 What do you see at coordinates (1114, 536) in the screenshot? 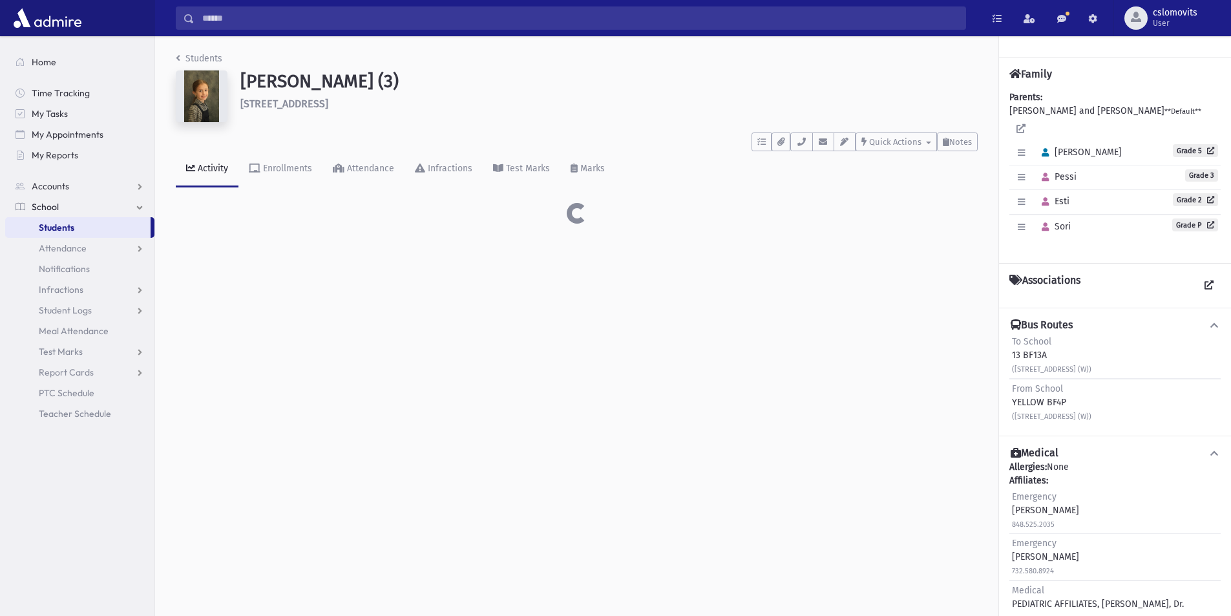
I see `div: None` at bounding box center [1114, 536].